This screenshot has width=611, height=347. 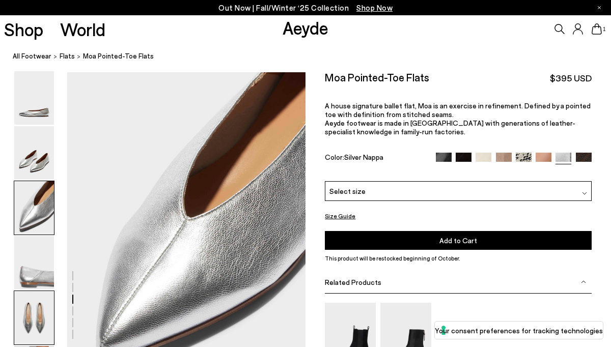 What do you see at coordinates (34, 153) in the screenshot?
I see `img: Moa Pointed-Toe Flats - Image 2` at bounding box center [34, 153].